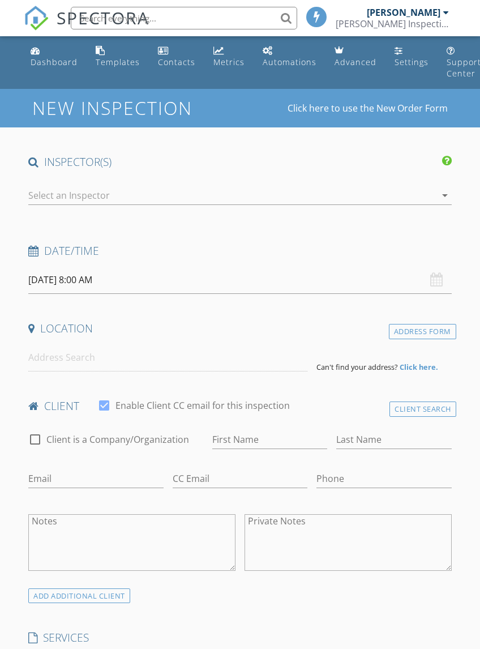 The image size is (480, 649). I want to click on h4: Location, so click(240, 329).